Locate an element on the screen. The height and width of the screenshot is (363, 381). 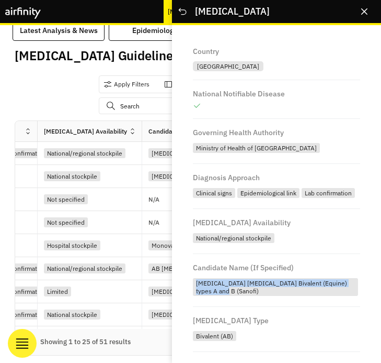
div: Latest Analysis & News is located at coordinates (59, 30).